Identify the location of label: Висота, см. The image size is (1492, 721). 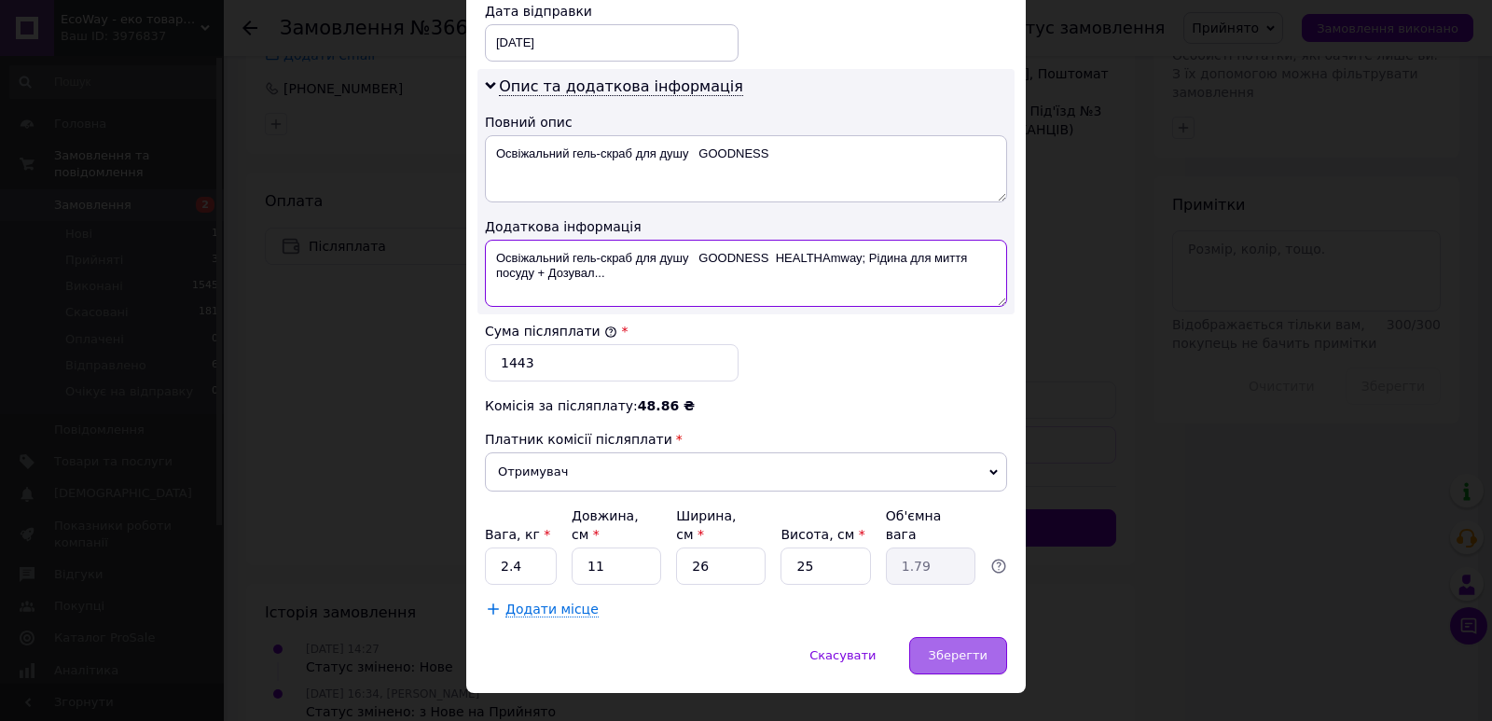
(823, 534).